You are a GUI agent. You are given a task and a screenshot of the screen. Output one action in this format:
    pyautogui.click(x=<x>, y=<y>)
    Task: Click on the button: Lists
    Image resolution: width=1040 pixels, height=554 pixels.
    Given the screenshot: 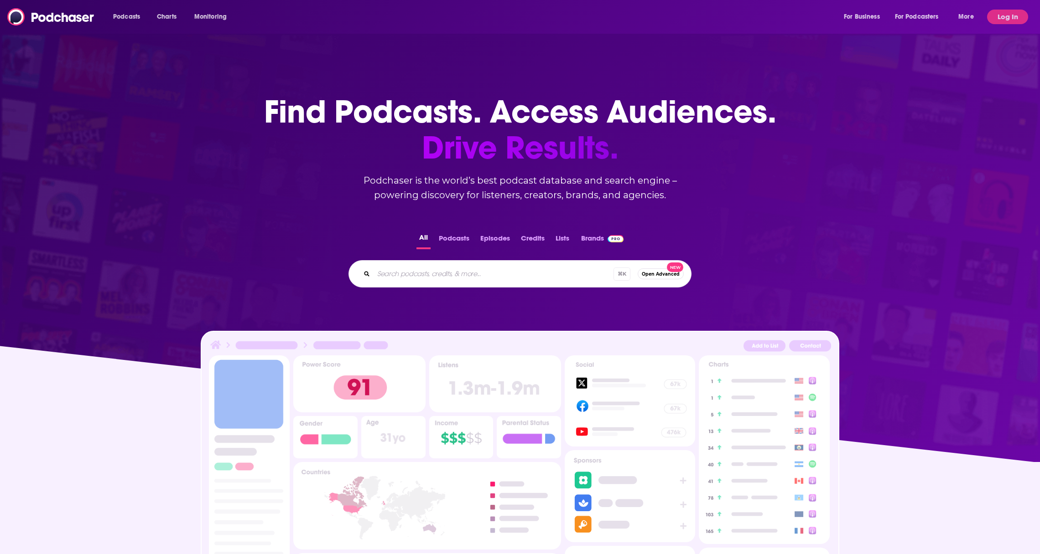 What is the action you would take?
    pyautogui.click(x=562, y=240)
    